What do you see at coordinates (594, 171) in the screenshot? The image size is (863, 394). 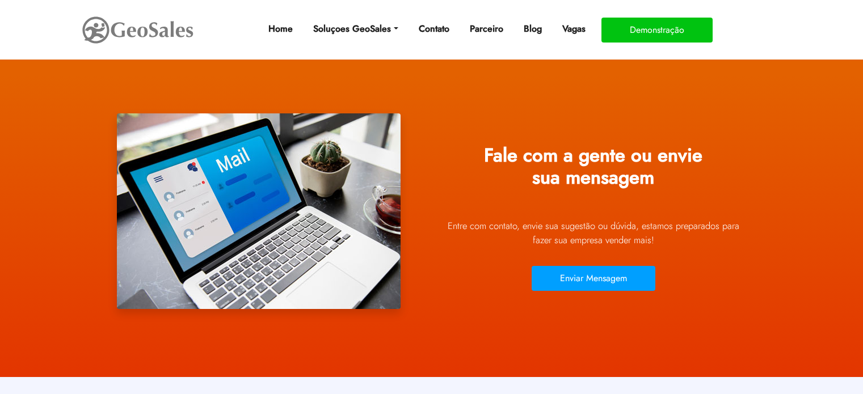 I see `h1: Fale com a gente ou envie sua mensagem` at bounding box center [594, 171].